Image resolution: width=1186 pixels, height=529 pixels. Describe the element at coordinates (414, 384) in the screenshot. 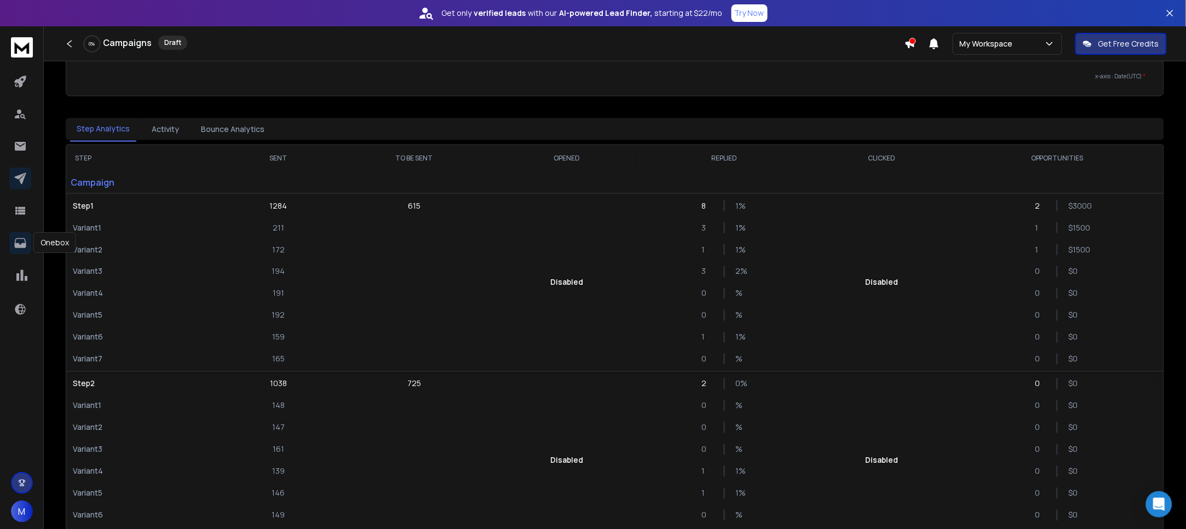

I see `p: 725` at that location.